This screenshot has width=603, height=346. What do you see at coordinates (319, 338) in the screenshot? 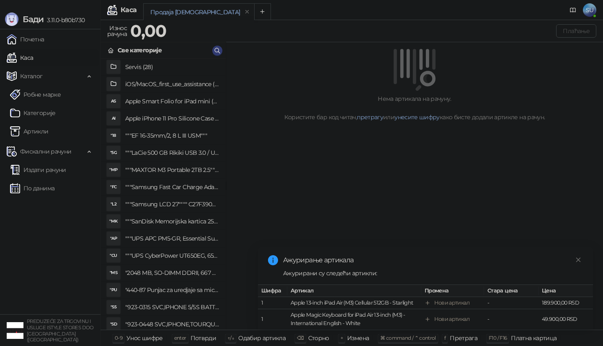
I see `div: Сторно` at bounding box center [319, 338].